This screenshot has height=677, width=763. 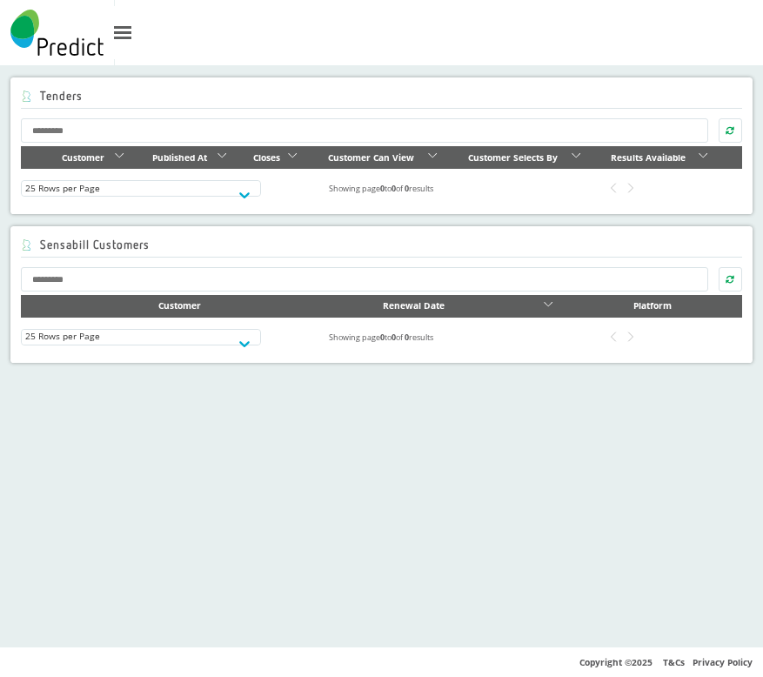 What do you see at coordinates (371, 157) in the screenshot?
I see `div: Customer Can View` at bounding box center [371, 157].